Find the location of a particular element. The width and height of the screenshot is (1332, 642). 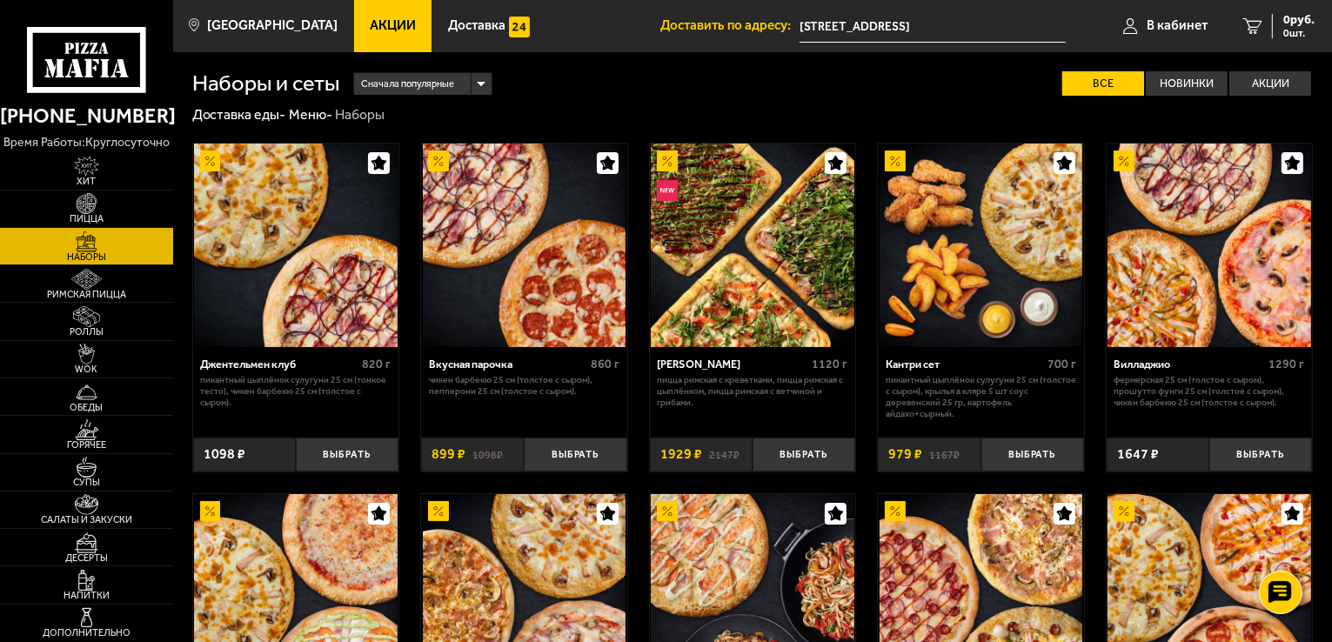

span: 0 руб. is located at coordinates (1299, 20).